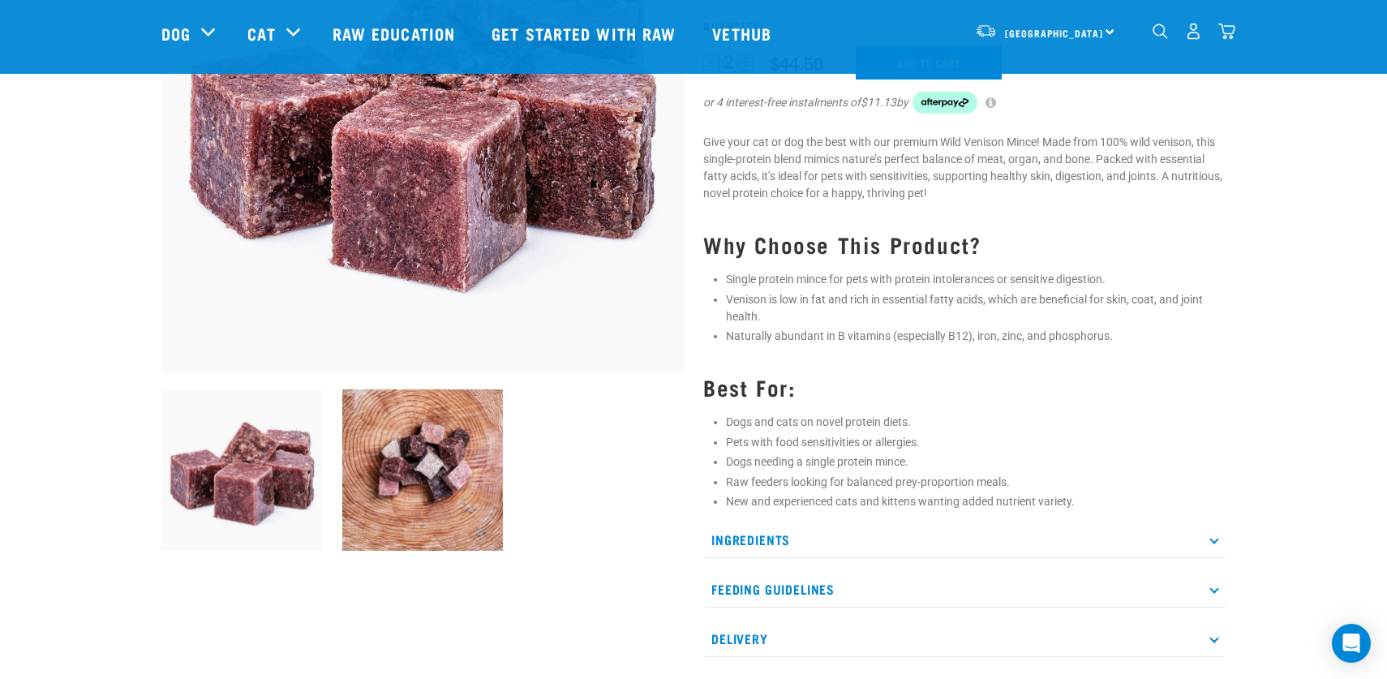  What do you see at coordinates (975, 279) in the screenshot?
I see `li: Single protein mince for pets with protein intolerances or sensitive digestion.` at bounding box center [975, 279].